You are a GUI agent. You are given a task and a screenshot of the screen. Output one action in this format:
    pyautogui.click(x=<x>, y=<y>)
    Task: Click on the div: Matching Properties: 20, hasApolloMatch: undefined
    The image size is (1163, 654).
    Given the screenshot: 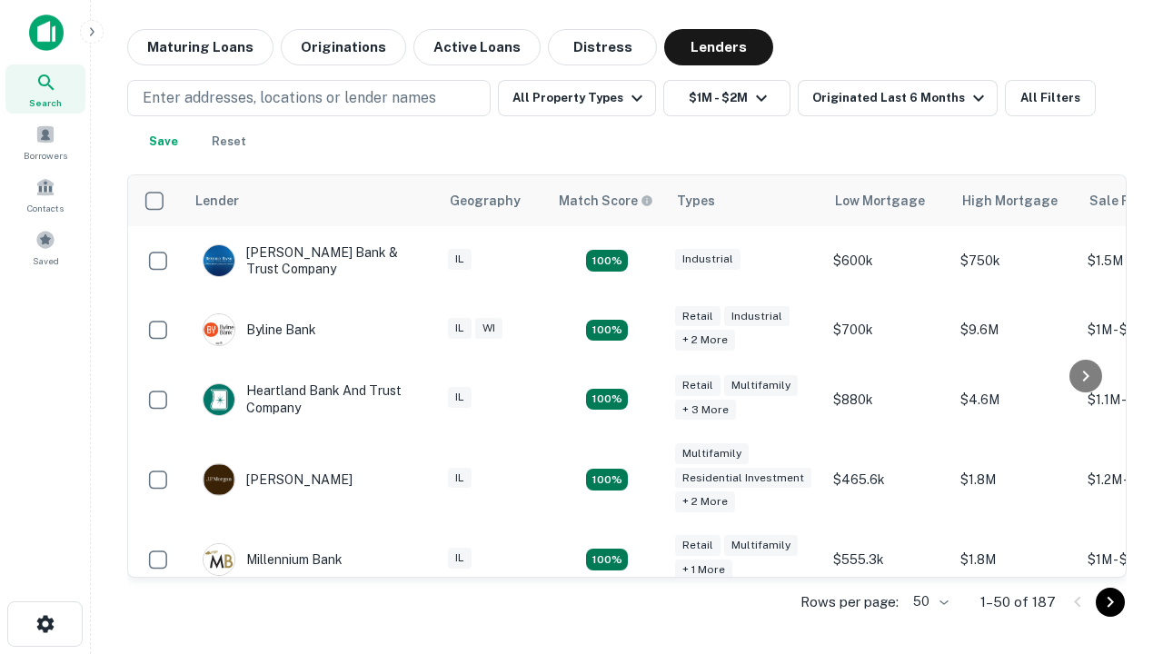 What is the action you would take?
    pyautogui.click(x=607, y=331)
    